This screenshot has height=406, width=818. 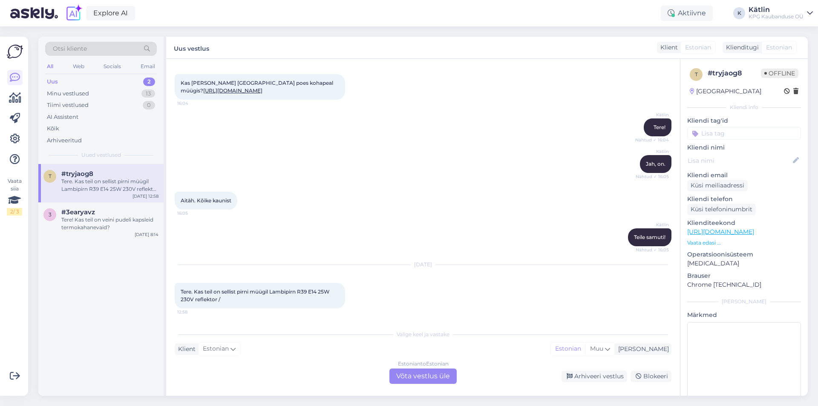 What do you see at coordinates (110, 185) in the screenshot?
I see `div: Tere. Kas teil on sellist pirni müügil Lambipirn R39 E14 25W 230V reflektor /` at bounding box center [110, 185].